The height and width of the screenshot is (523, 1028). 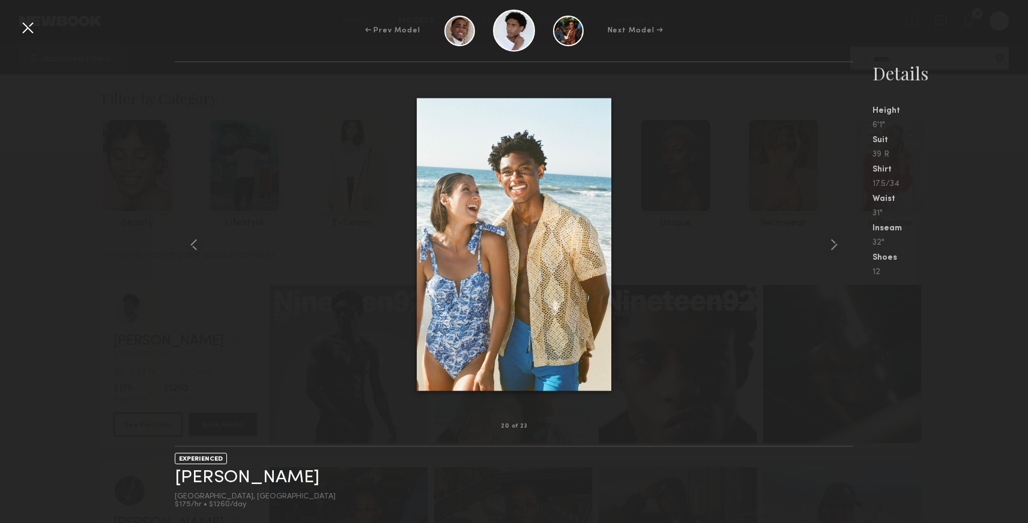 What do you see at coordinates (255, 505) in the screenshot?
I see `div: $175/hr • $1260/day` at bounding box center [255, 505].